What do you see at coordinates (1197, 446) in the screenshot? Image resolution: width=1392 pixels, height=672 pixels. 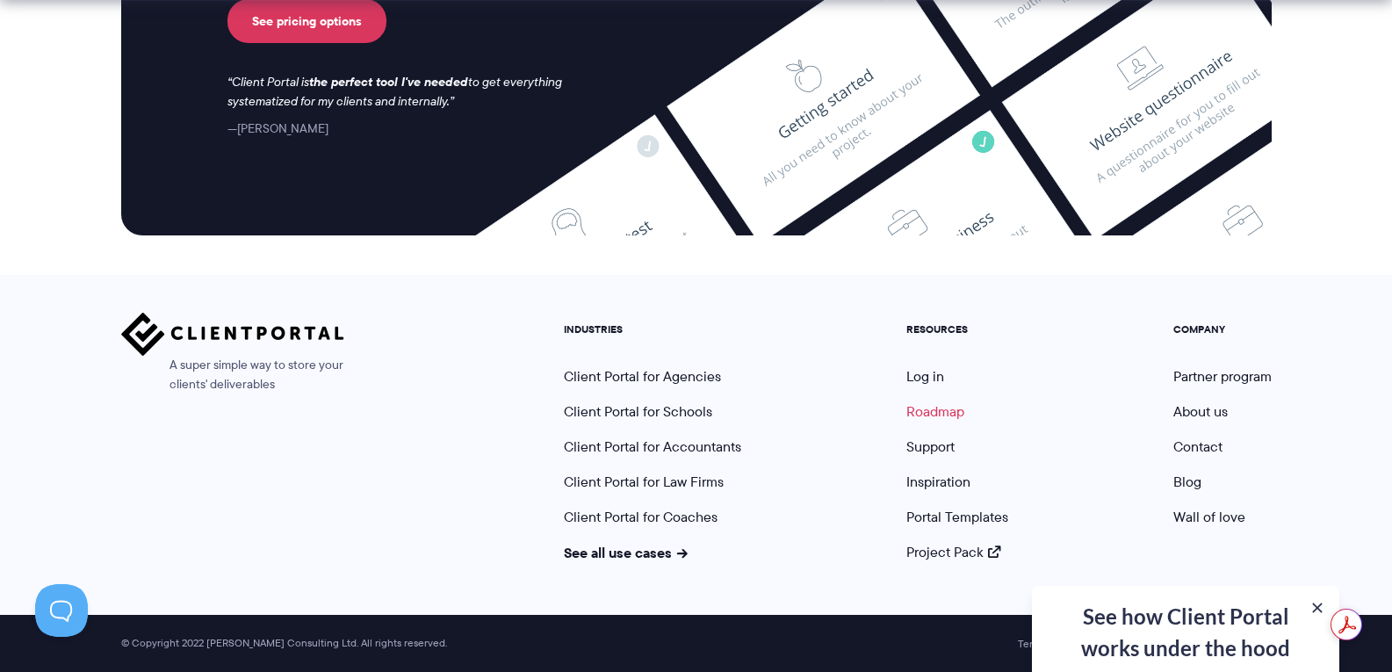 I see `a: Contact` at bounding box center [1197, 446].